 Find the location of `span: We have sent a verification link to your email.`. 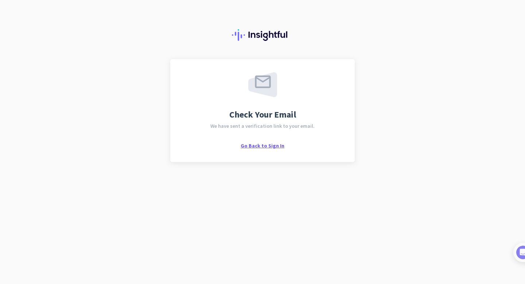

span: We have sent a verification link to your email. is located at coordinates (262, 126).